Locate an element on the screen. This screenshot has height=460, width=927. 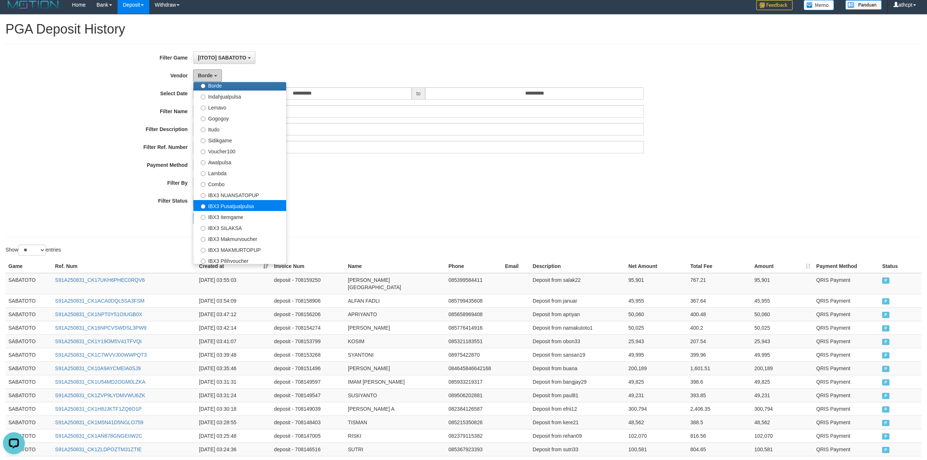
a: S91A250831_CK1U54MD2OGM0LZKA is located at coordinates (100, 382).